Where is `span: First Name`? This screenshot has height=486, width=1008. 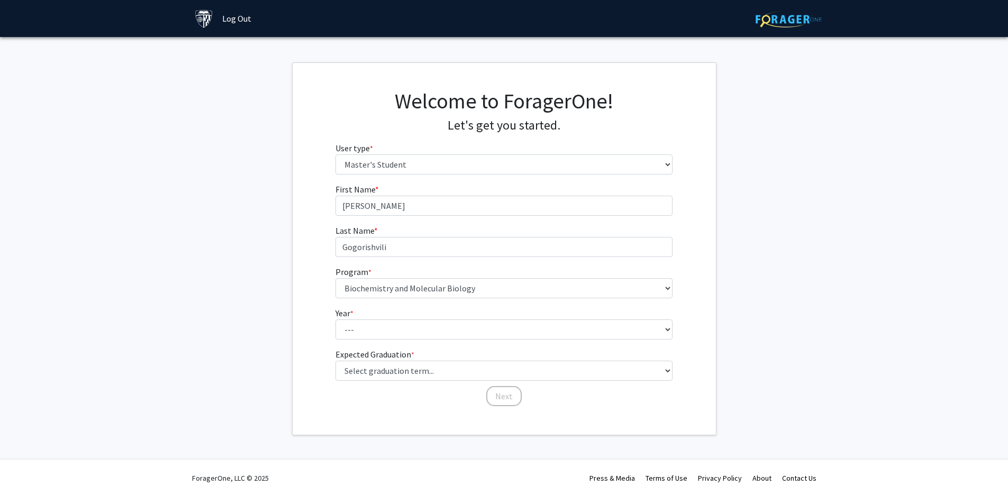 span: First Name is located at coordinates (355, 189).